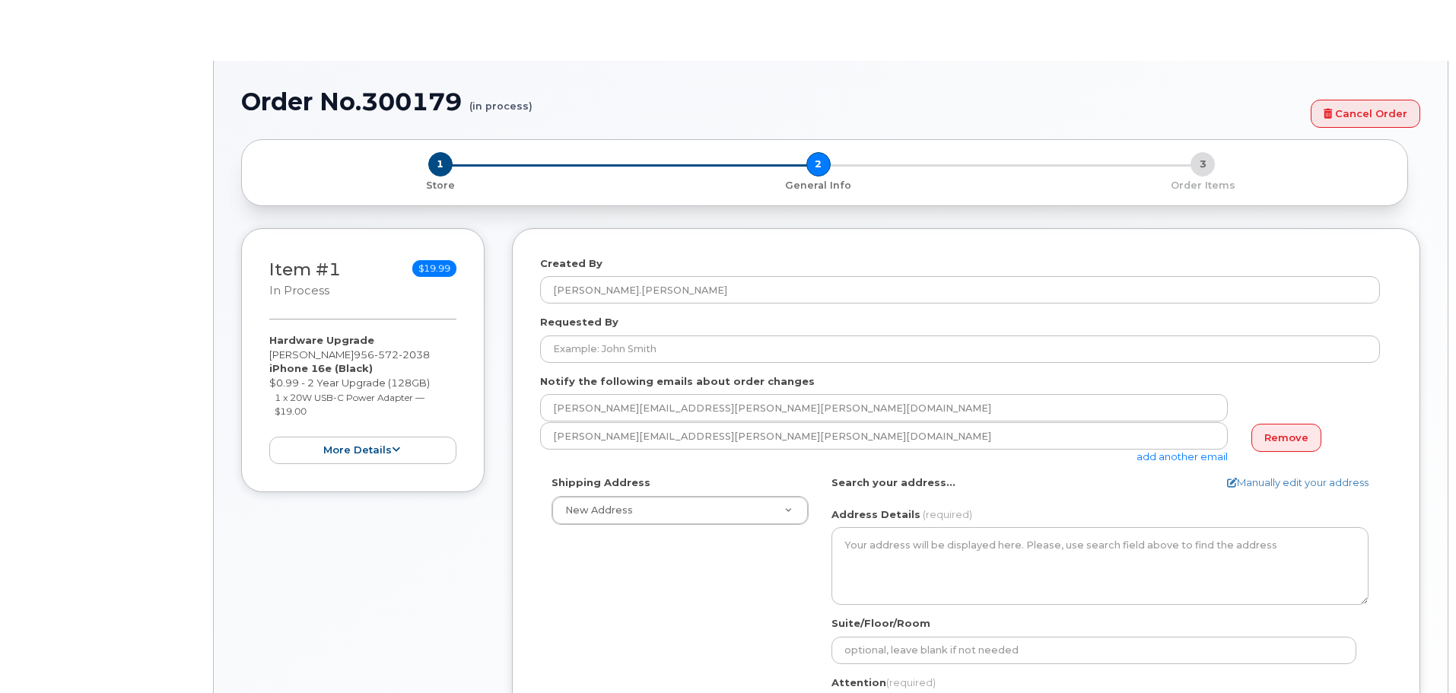 The width and height of the screenshot is (1456, 693). I want to click on h1: Order No.300179, so click(772, 101).